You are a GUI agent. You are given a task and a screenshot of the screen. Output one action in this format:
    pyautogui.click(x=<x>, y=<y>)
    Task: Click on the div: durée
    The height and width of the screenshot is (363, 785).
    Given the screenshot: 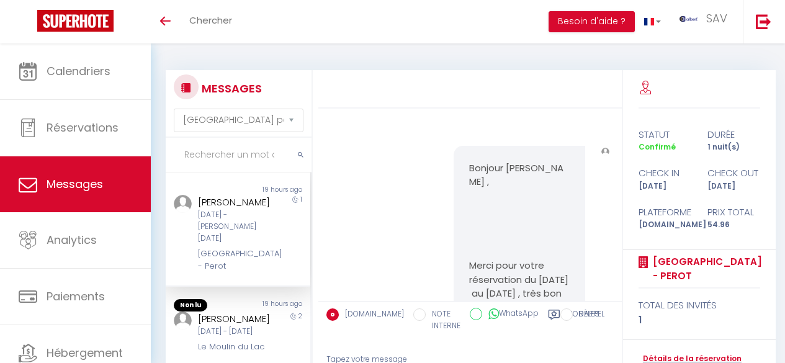 What is the action you would take?
    pyautogui.click(x=733, y=135)
    